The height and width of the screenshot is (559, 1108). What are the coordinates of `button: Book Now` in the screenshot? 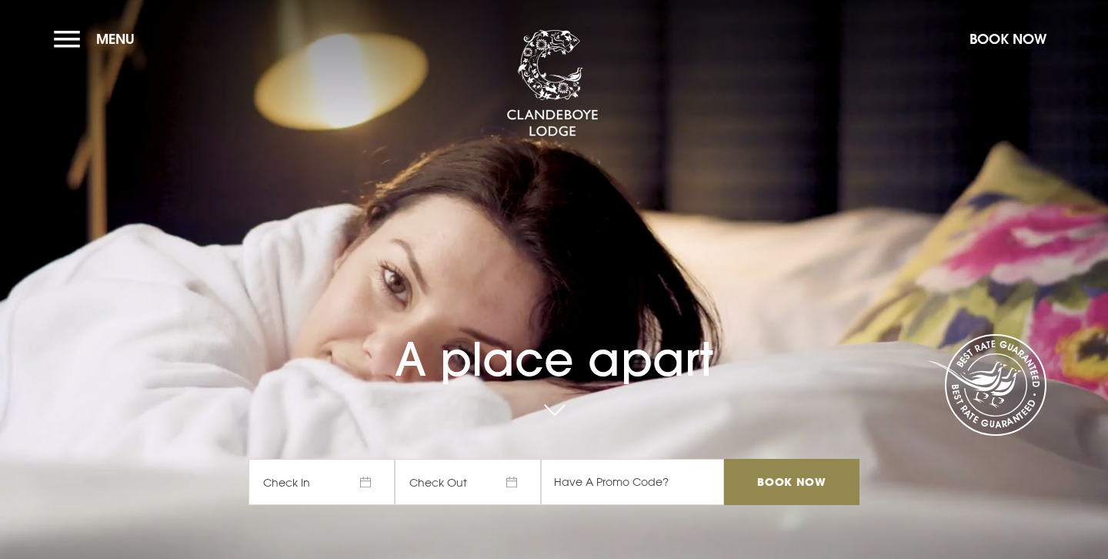 It's located at (1008, 38).